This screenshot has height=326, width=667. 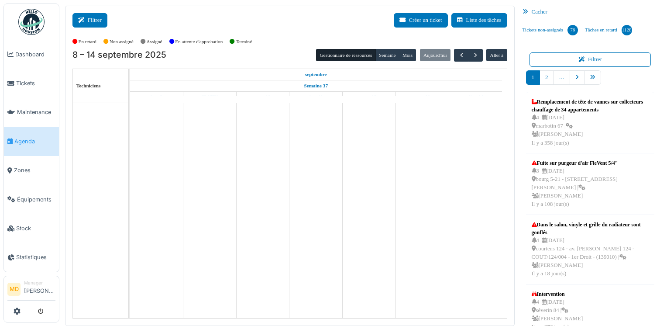 What do you see at coordinates (479, 20) in the screenshot?
I see `a: Liste des tâches` at bounding box center [479, 20].